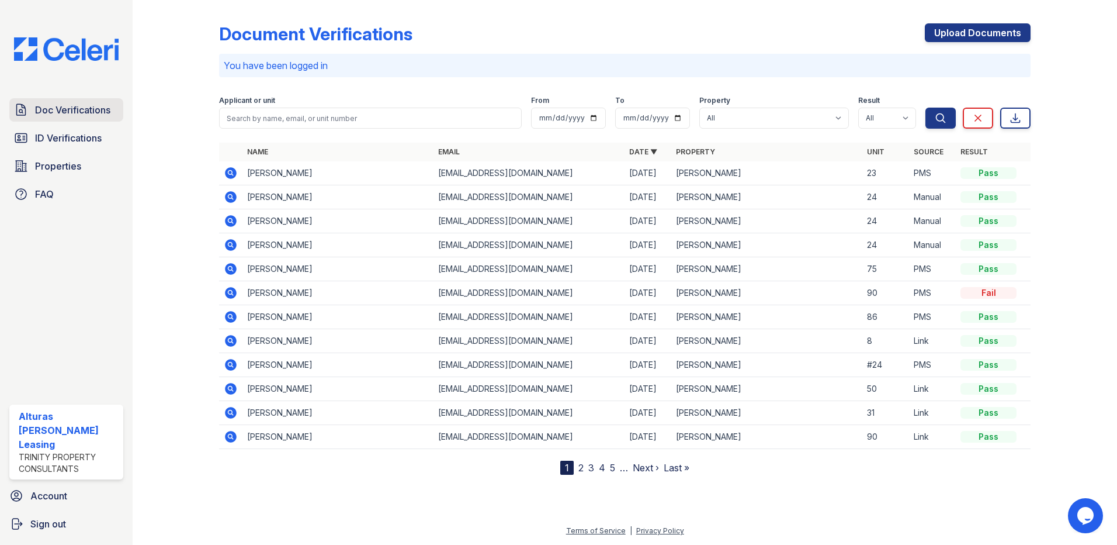 The height and width of the screenshot is (545, 1117). Describe the element at coordinates (247, 100) in the screenshot. I see `label: Applicant or unit` at that location.